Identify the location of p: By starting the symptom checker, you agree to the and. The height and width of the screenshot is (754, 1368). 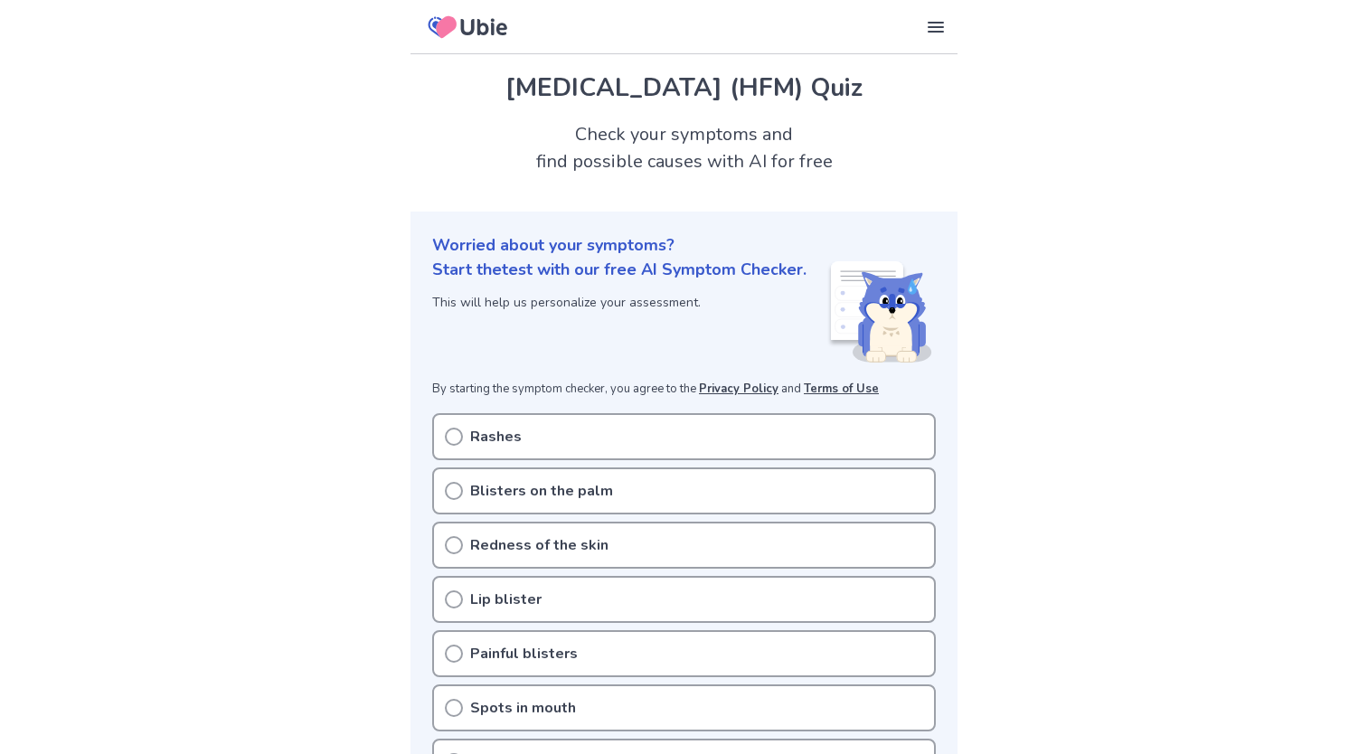
(683, 390).